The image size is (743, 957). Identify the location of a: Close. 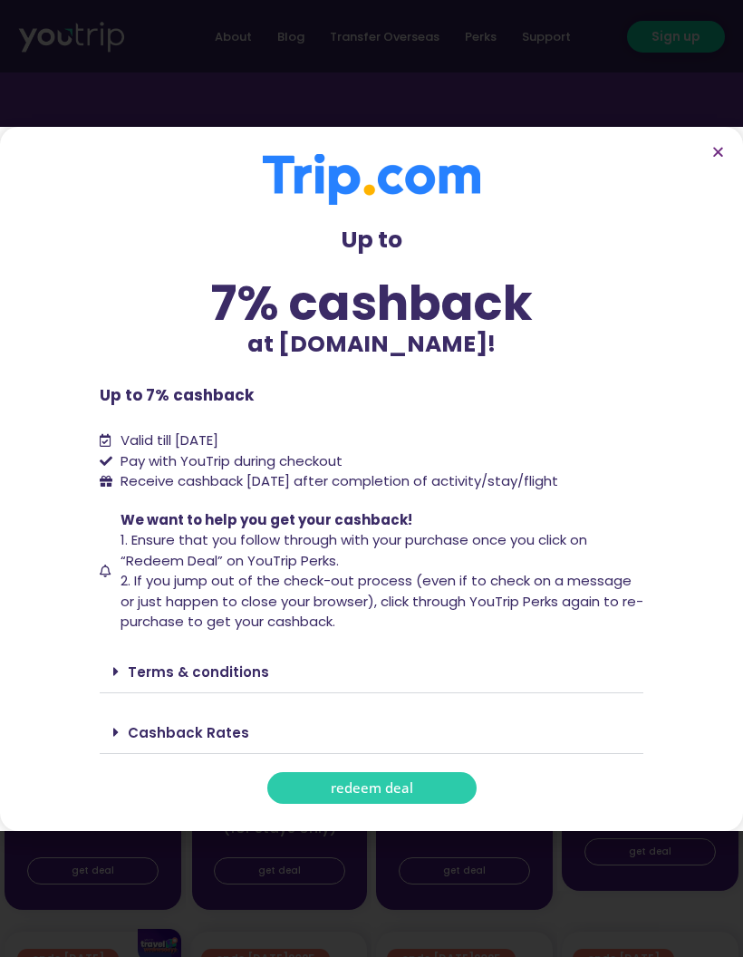
(718, 151).